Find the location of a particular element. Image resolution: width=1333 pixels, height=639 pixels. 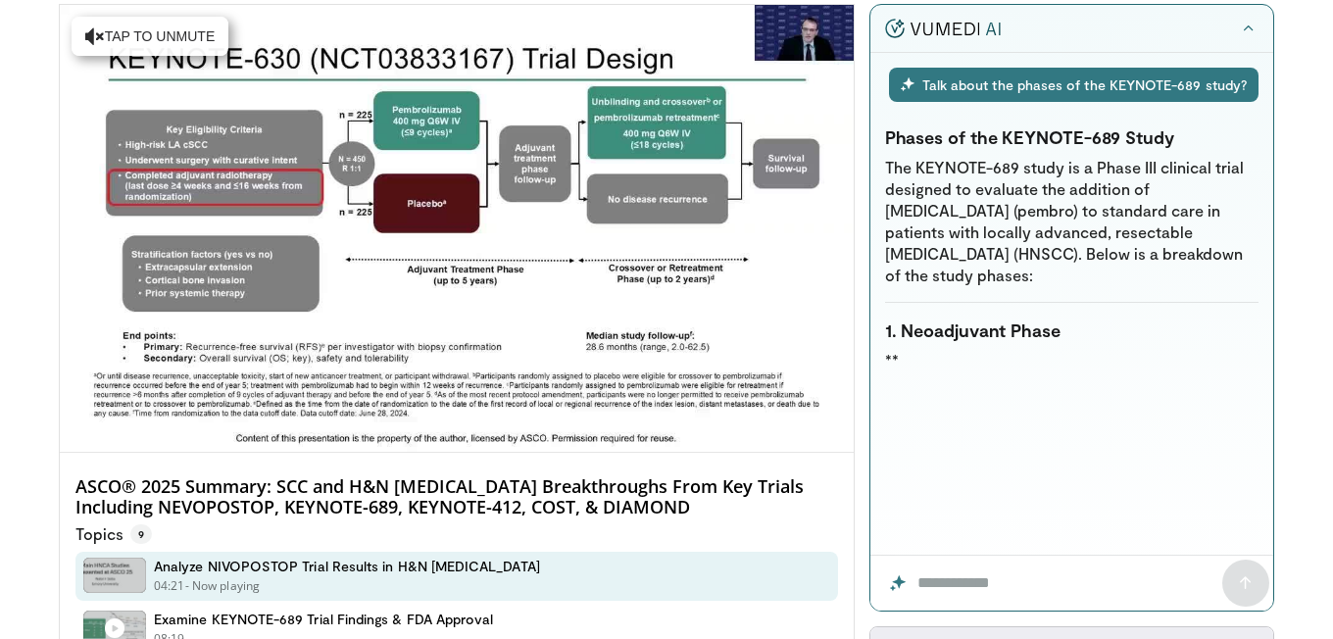

input: Question for the AI is located at coordinates (1071, 583).